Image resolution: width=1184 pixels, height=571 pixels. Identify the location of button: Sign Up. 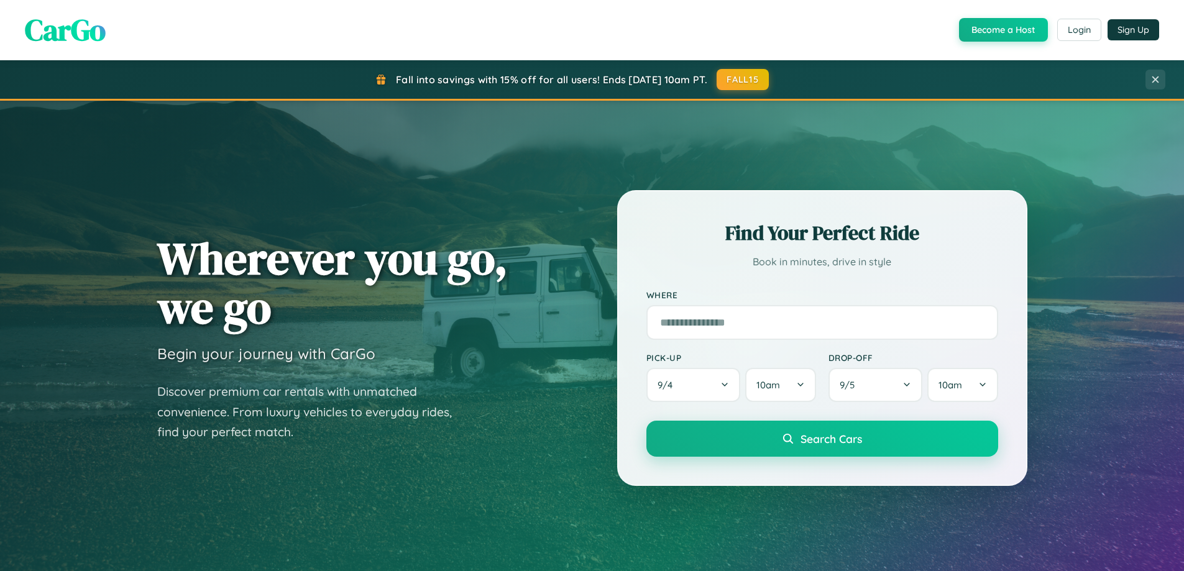
(1133, 30).